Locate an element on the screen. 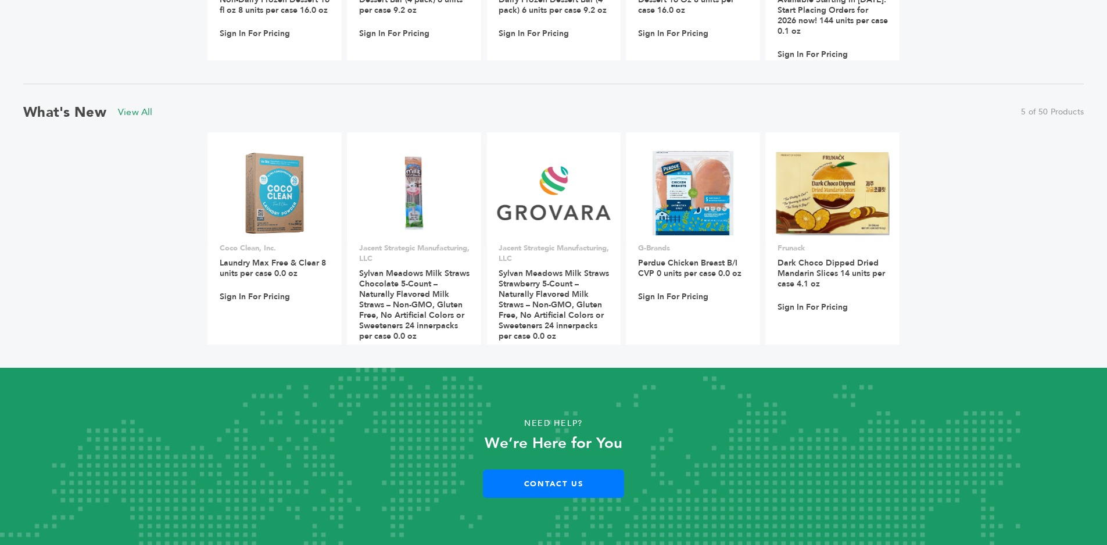  img: Perdue Chicken Breast B/I CVP 0 units per case 0.0 oz is located at coordinates (693, 193).